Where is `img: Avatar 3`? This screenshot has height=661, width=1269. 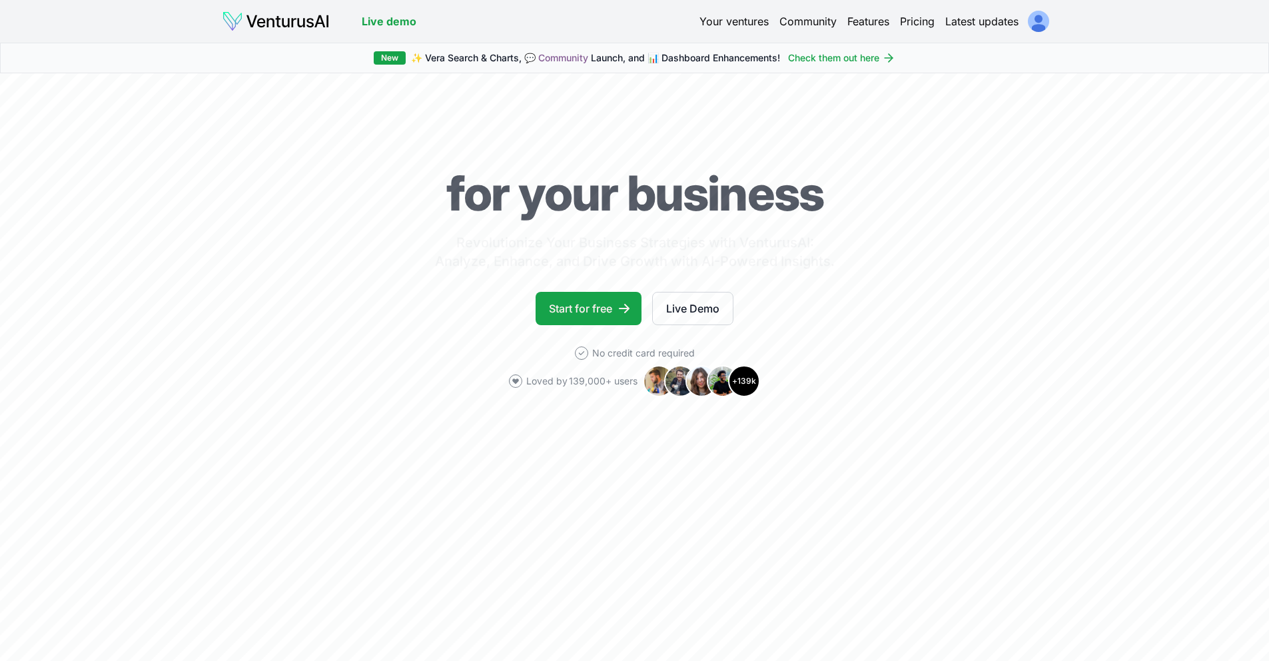
img: Avatar 3 is located at coordinates (702, 381).